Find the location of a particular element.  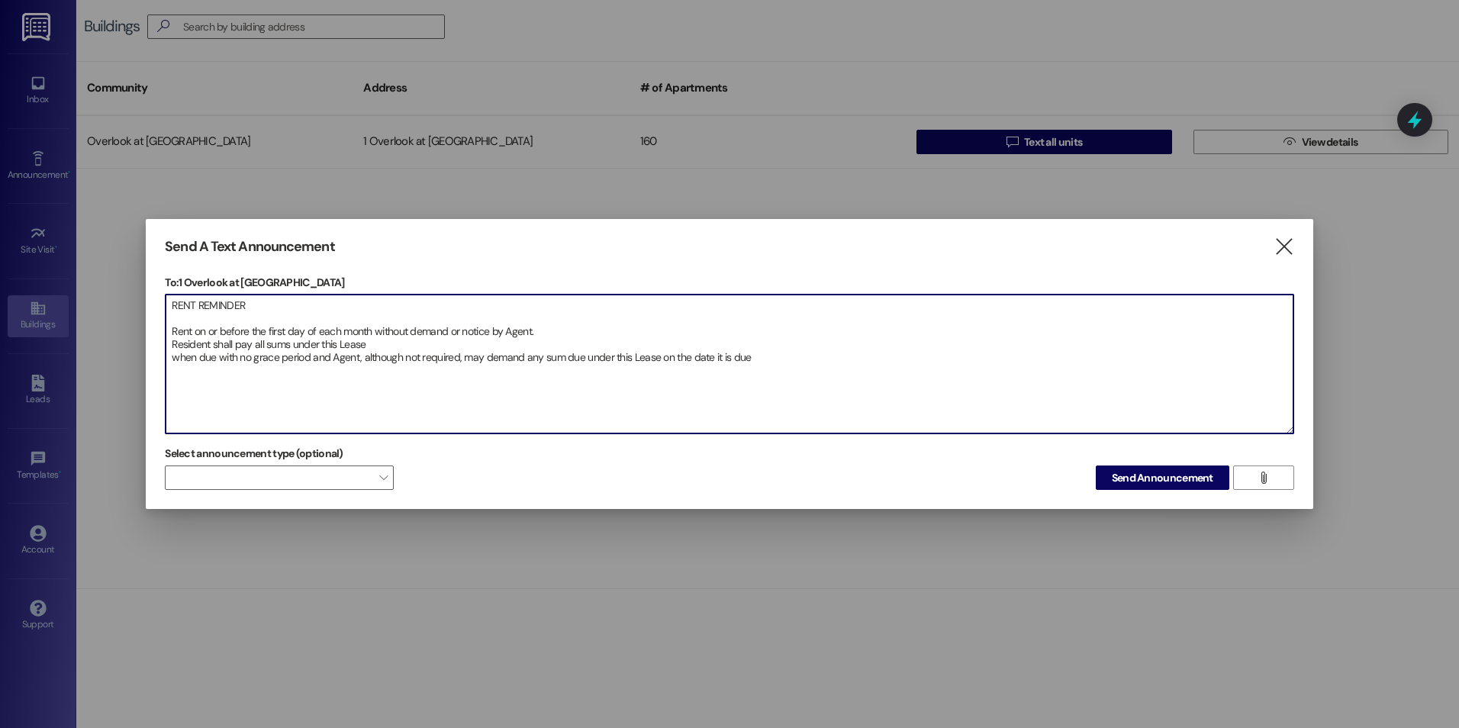

textarea: RENT REMINDER Rent on or before the first day of each month without demand or notice by Agent. Re... is located at coordinates (730, 364).